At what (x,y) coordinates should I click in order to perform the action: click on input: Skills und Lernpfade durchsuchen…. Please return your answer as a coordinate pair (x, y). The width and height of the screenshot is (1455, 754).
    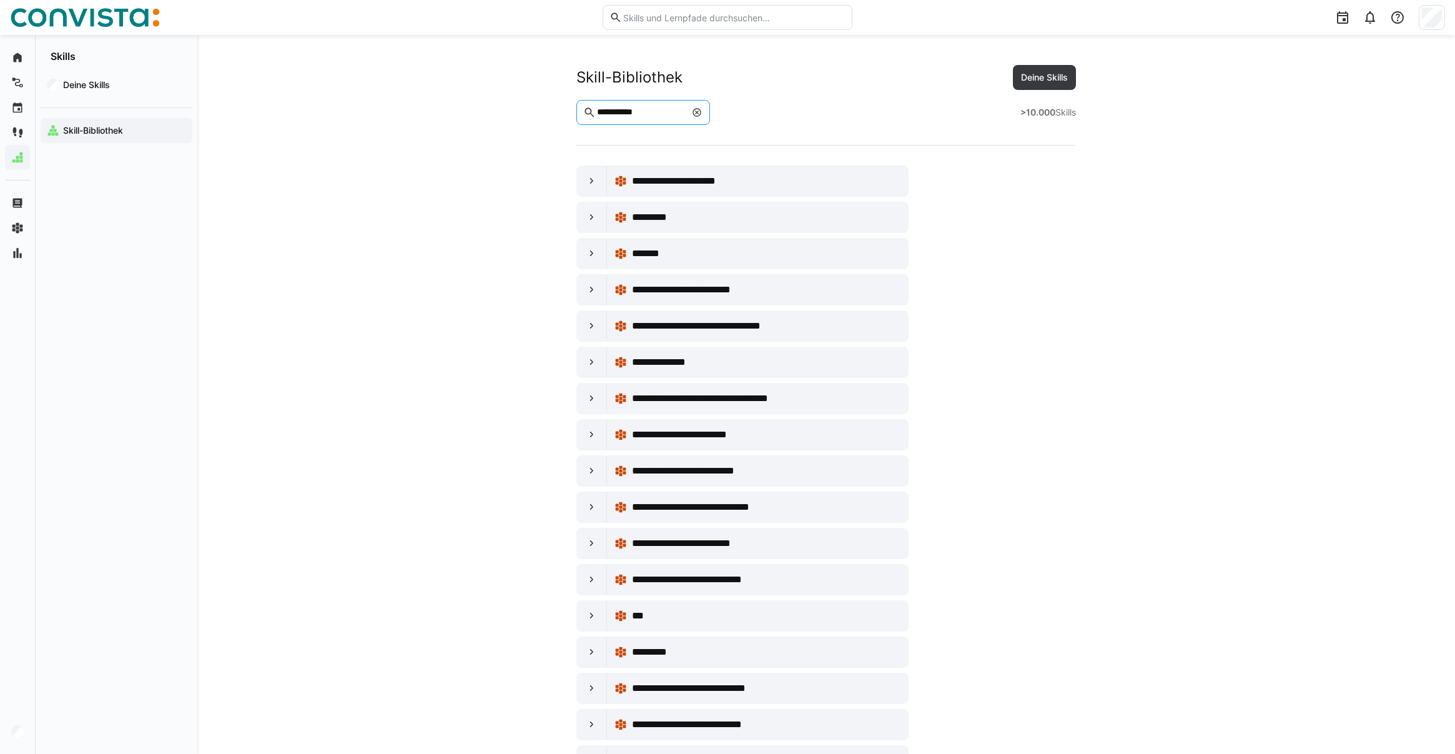
    Looking at the image, I should click on (734, 17).